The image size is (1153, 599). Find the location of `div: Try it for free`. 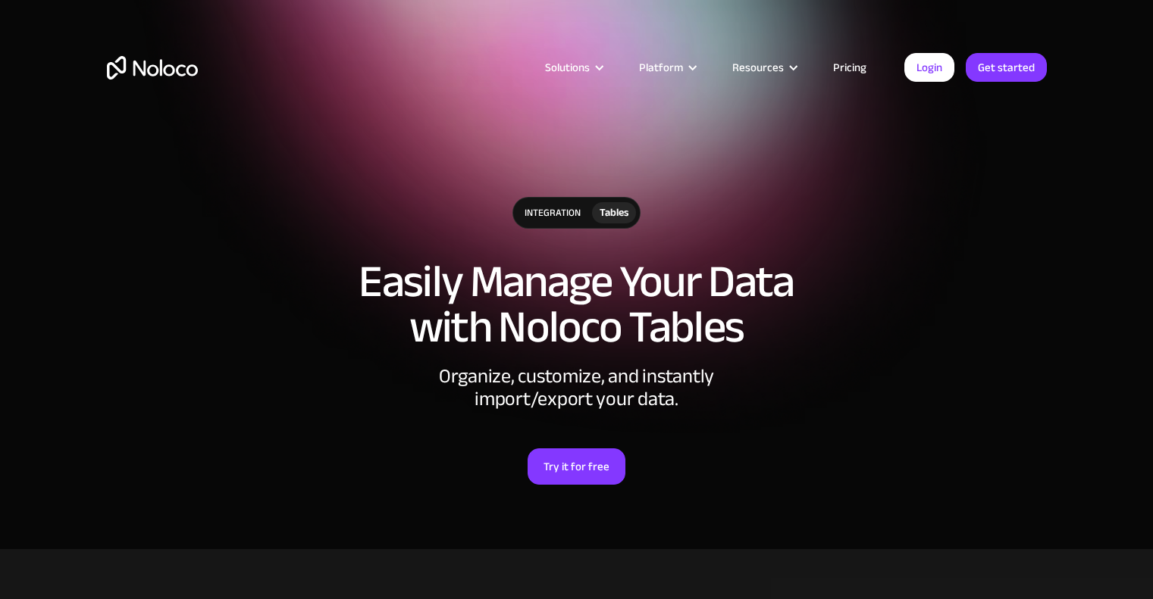

div: Try it for free is located at coordinates (576, 467).